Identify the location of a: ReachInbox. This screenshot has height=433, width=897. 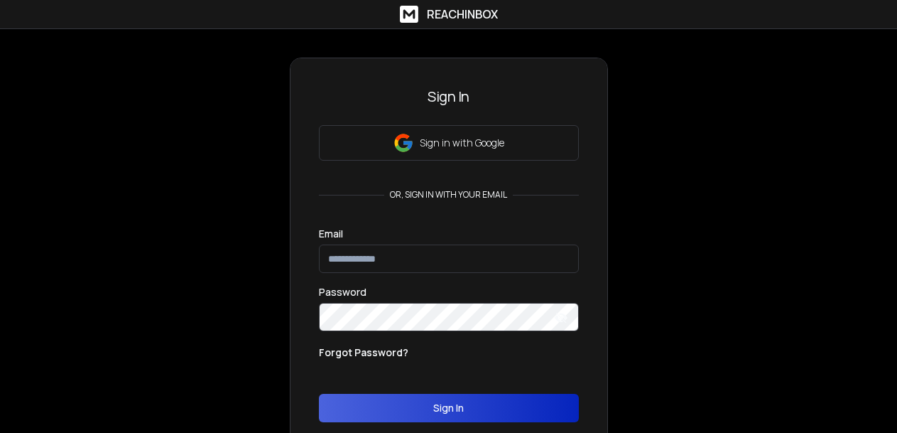
(449, 14).